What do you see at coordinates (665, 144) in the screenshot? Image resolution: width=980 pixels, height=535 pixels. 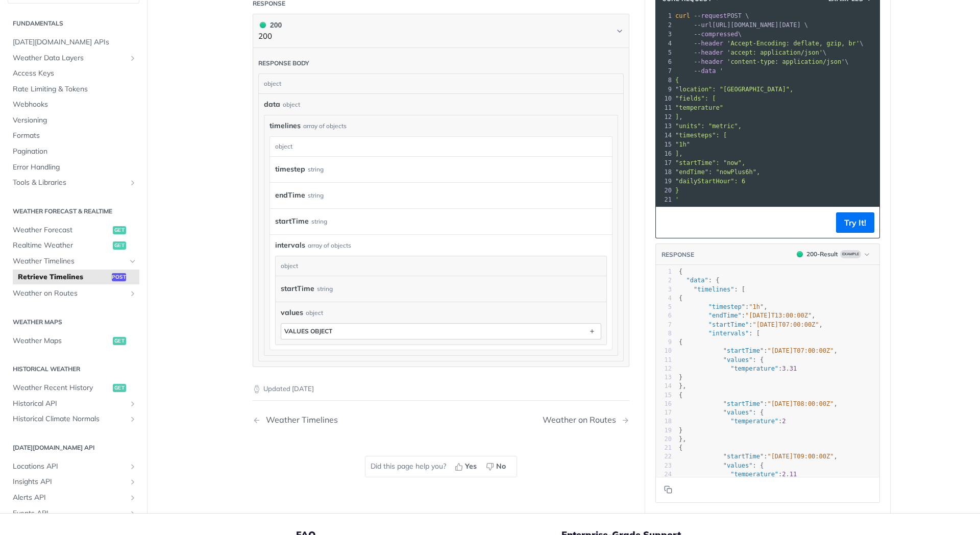 I see `div: 15` at bounding box center [665, 144].